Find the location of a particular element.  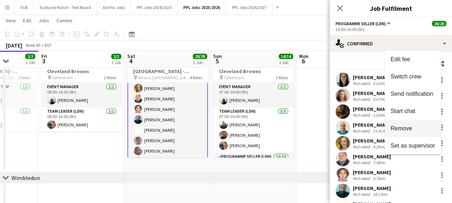

span: Start chat is located at coordinates (402, 111).